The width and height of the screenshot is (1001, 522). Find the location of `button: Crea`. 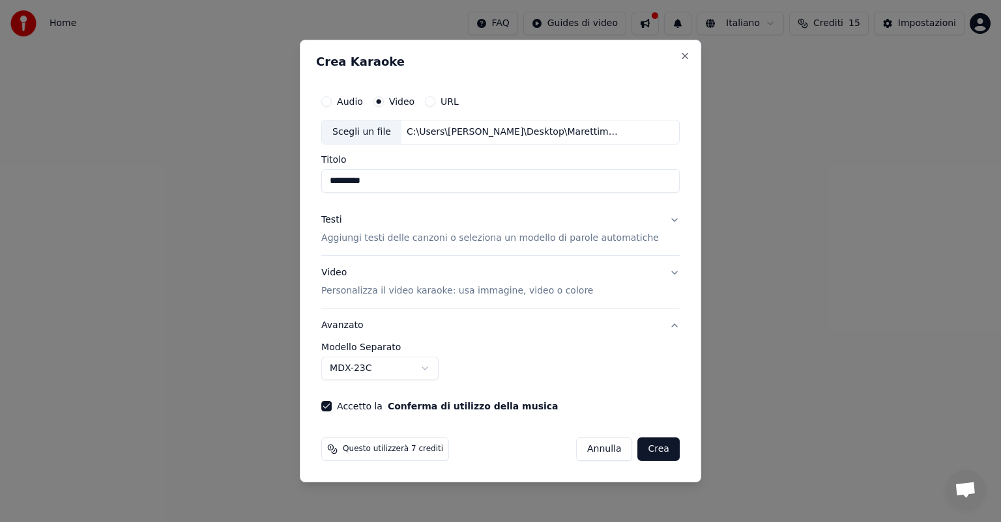

button: Crea is located at coordinates (659, 450).